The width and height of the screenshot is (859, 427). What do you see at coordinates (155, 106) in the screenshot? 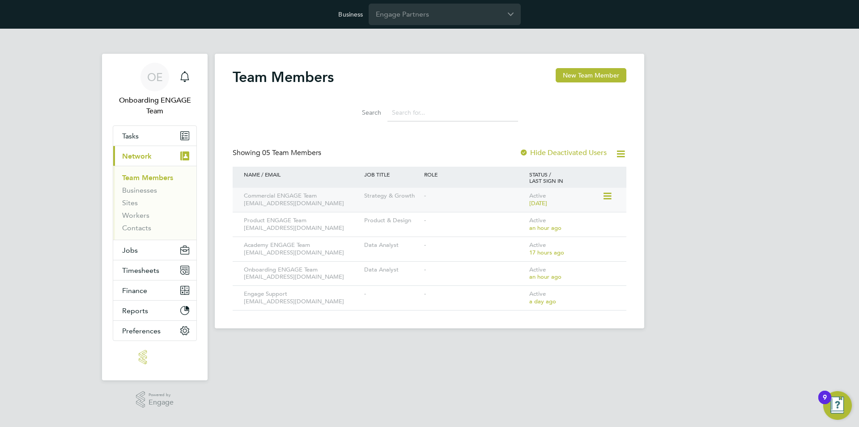
I see `span: Onboarding ENGAGE Team` at bounding box center [155, 106].